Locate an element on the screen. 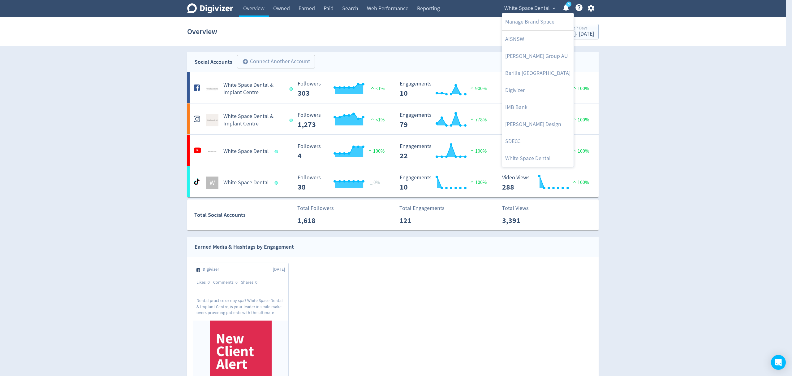 The image size is (792, 376). a: SDECC is located at coordinates (538, 141).